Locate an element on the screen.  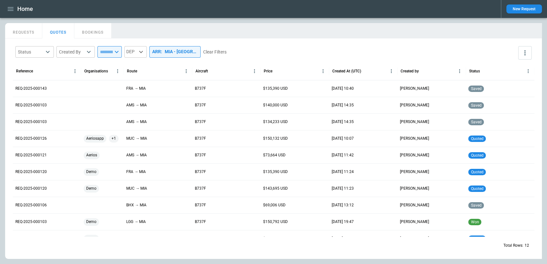
p: 23/09/2025 10:40 is located at coordinates (343, 88).